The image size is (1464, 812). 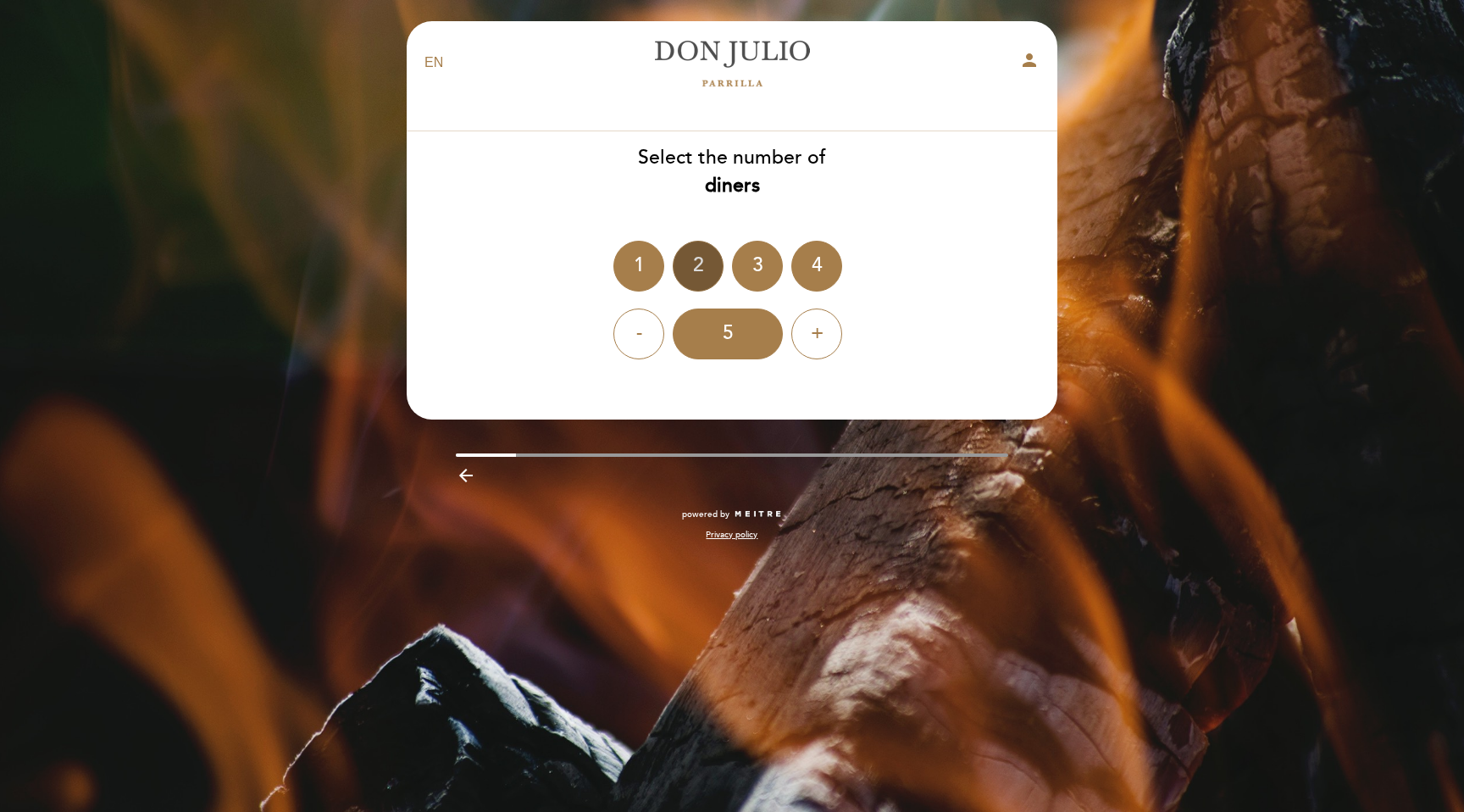 What do you see at coordinates (639, 266) in the screenshot?
I see `div: 1` at bounding box center [639, 266].